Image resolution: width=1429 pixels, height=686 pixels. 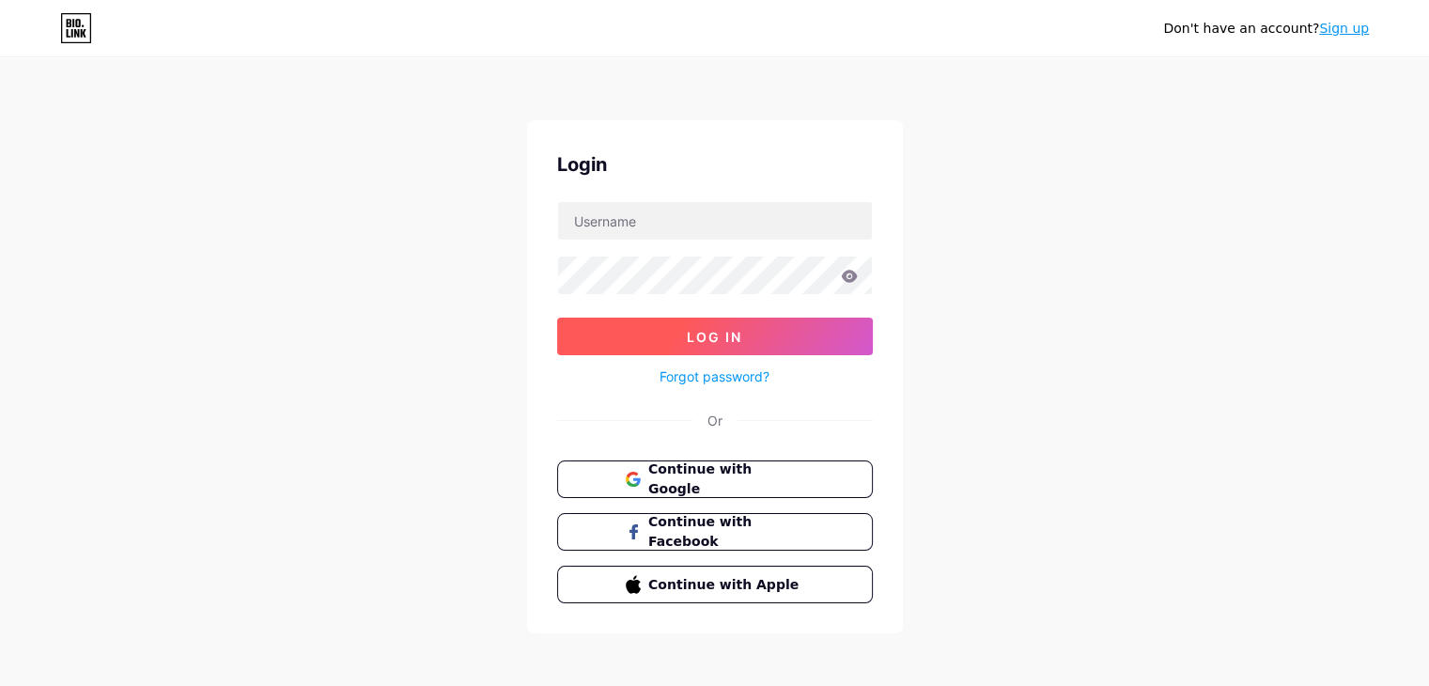 I want to click on input: Username, so click(x=715, y=221).